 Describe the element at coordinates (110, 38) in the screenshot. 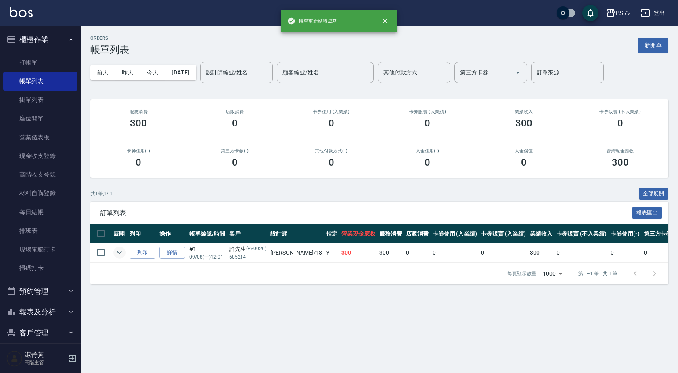

I see `h2: ORDERS` at that location.